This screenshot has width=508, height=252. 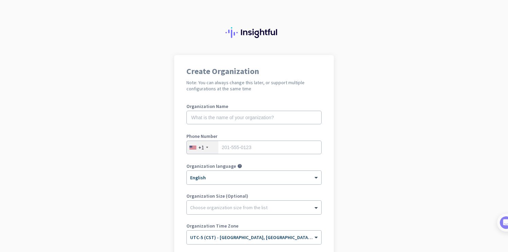 What do you see at coordinates (211, 166) in the screenshot?
I see `label: Organization language` at bounding box center [211, 166].